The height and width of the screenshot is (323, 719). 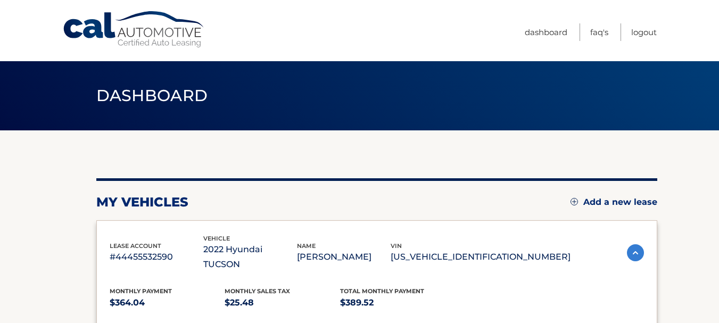 What do you see at coordinates (216, 238) in the screenshot?
I see `span: vehicle` at bounding box center [216, 238].